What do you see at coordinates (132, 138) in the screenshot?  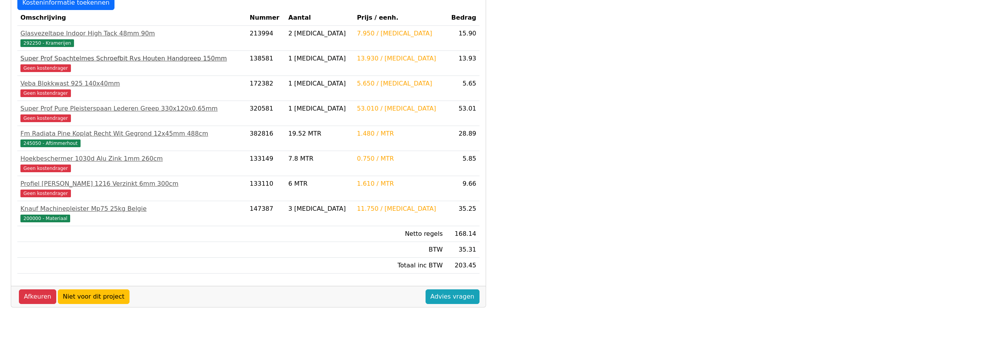 I see `a: Fm Radiata Pine Koplat Recht Wit Gegrond 12x45mm 488cm245050 - Aftimmerhout` at bounding box center [132, 138].